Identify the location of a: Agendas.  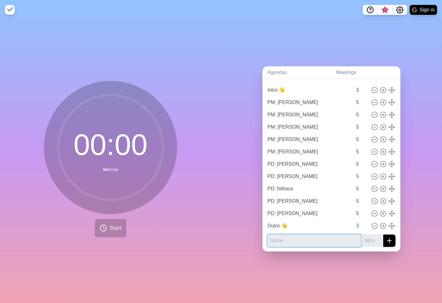
(297, 72).